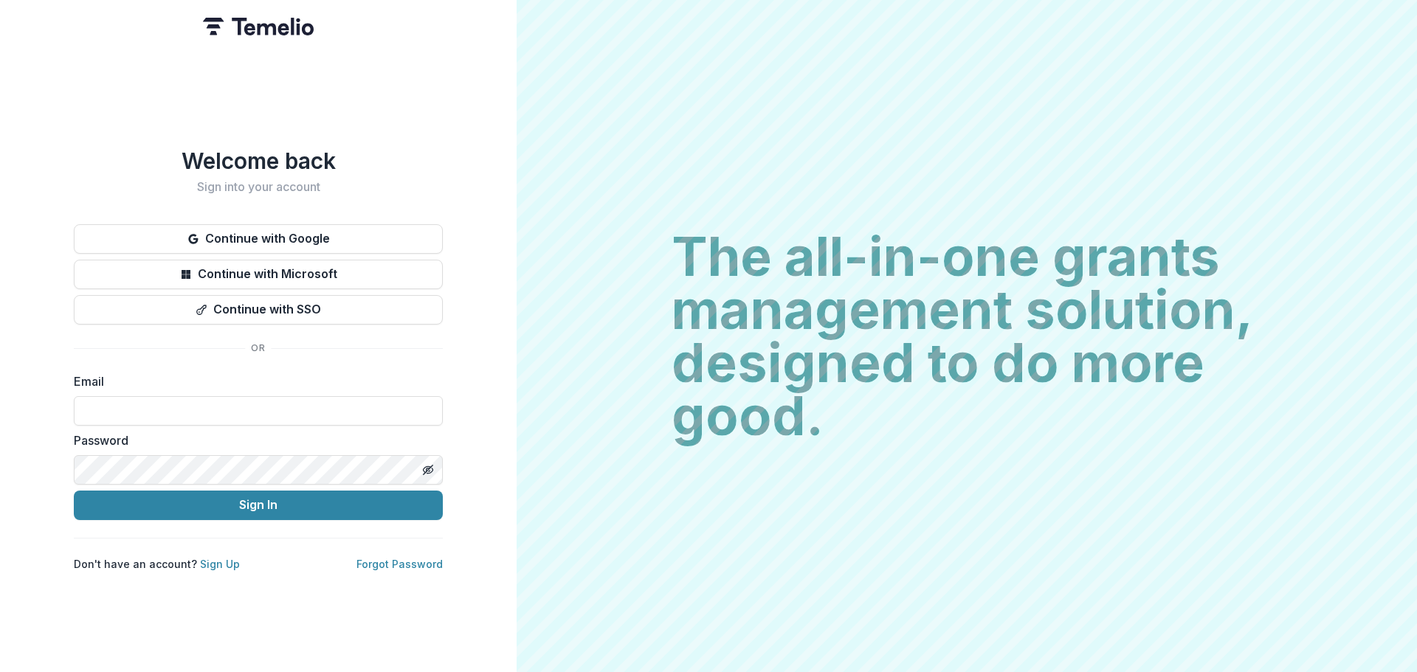  Describe the element at coordinates (258, 187) in the screenshot. I see `h2: Sign into your account` at that location.